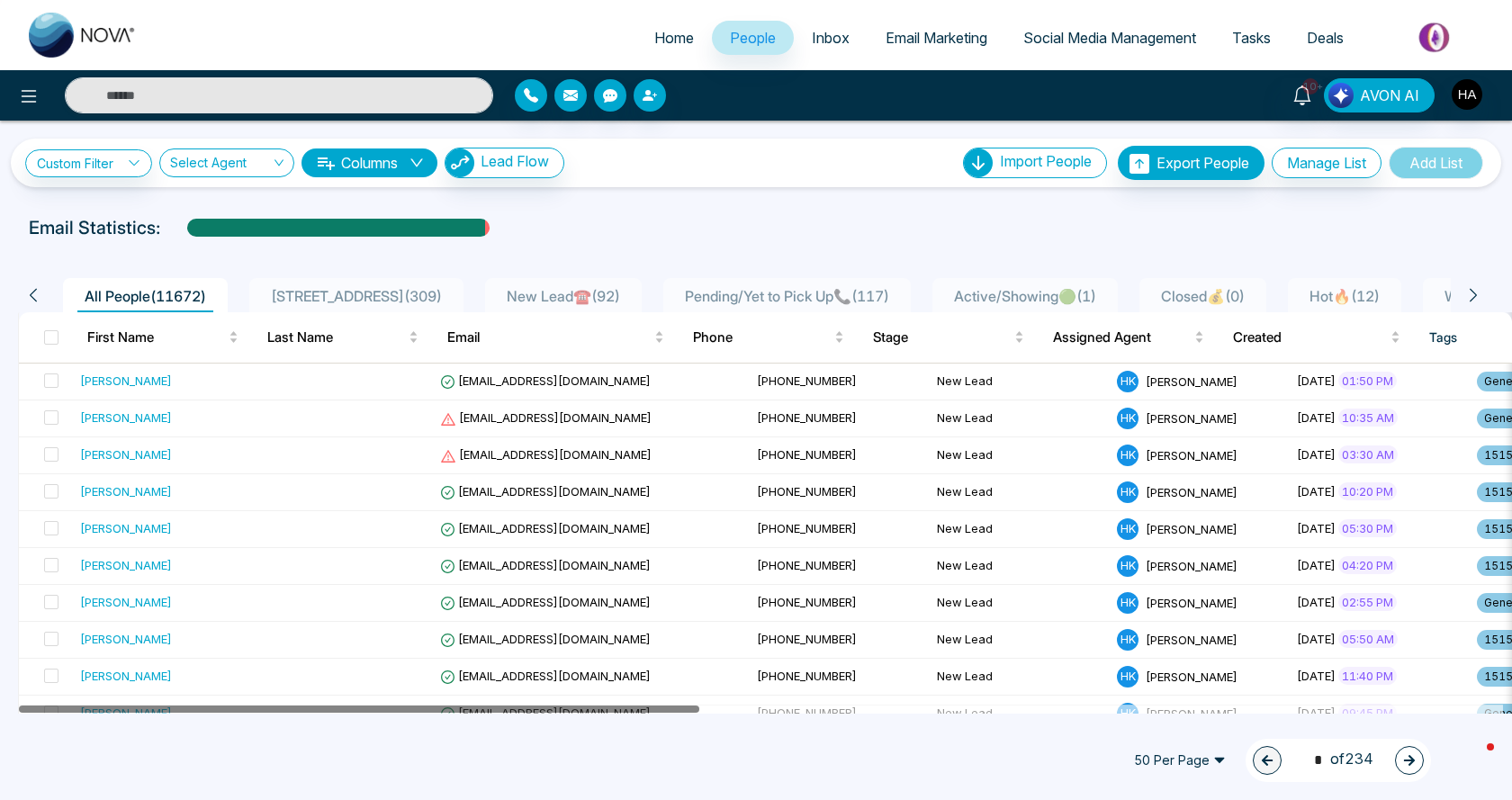  Describe the element at coordinates (942, 337) in the screenshot. I see `span: Stage` at that location.